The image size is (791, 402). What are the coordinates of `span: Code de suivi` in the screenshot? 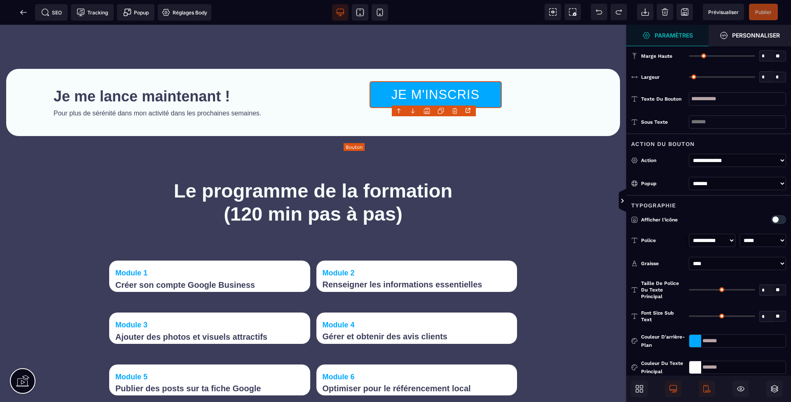 It's located at (92, 12).